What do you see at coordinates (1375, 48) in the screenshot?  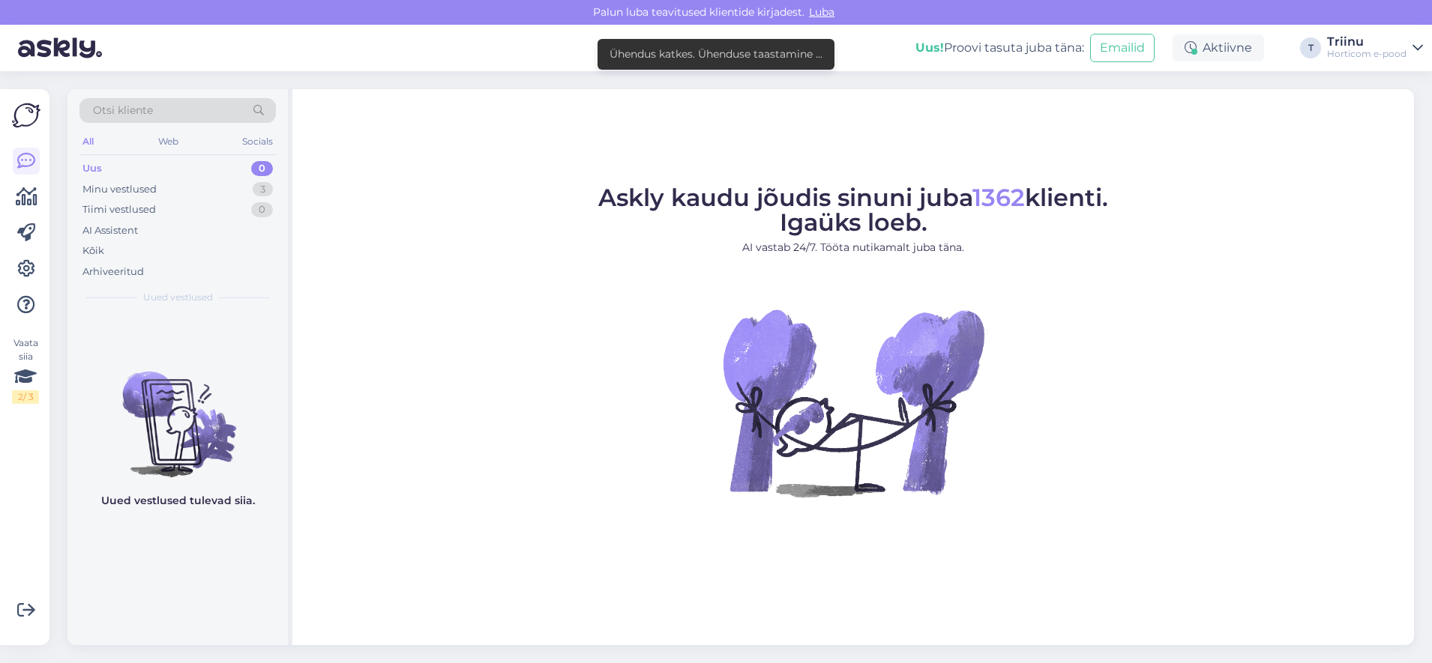 I see `a: TriinuHorticom e-pood` at bounding box center [1375, 48].